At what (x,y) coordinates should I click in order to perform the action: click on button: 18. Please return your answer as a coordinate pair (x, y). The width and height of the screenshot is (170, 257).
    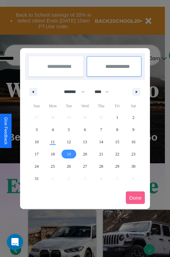
    Looking at the image, I should click on (52, 154).